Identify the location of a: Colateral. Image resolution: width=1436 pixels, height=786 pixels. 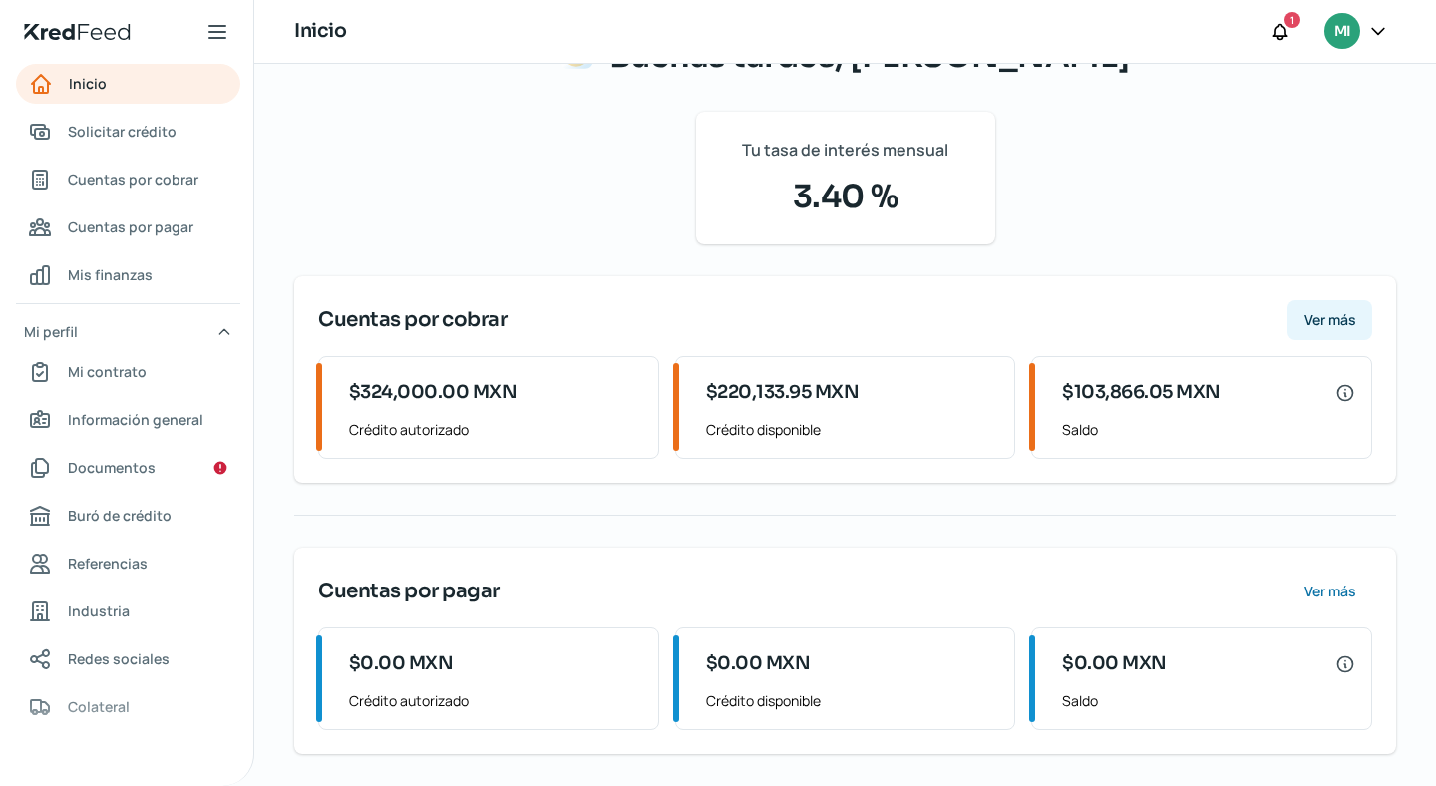
(128, 707).